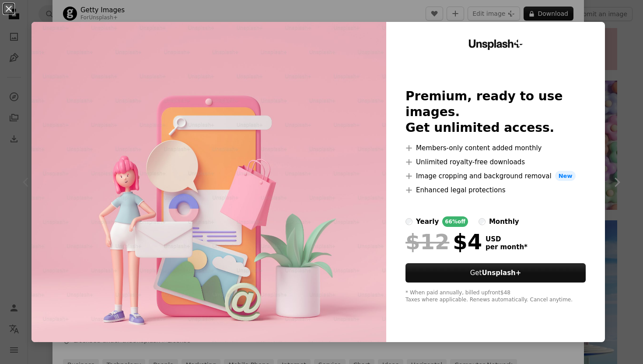 The image size is (643, 364). I want to click on div: 66% off, so click(455, 221).